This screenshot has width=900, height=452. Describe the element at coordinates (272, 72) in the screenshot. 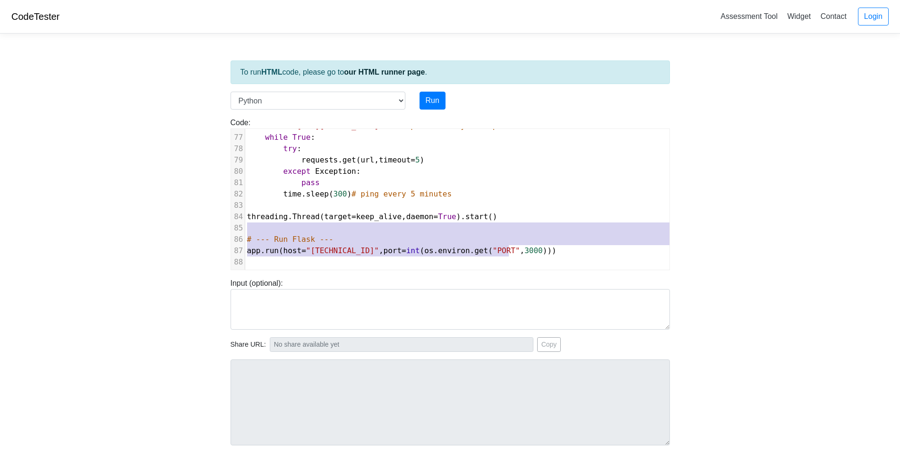

I see `strong: HTML` at that location.